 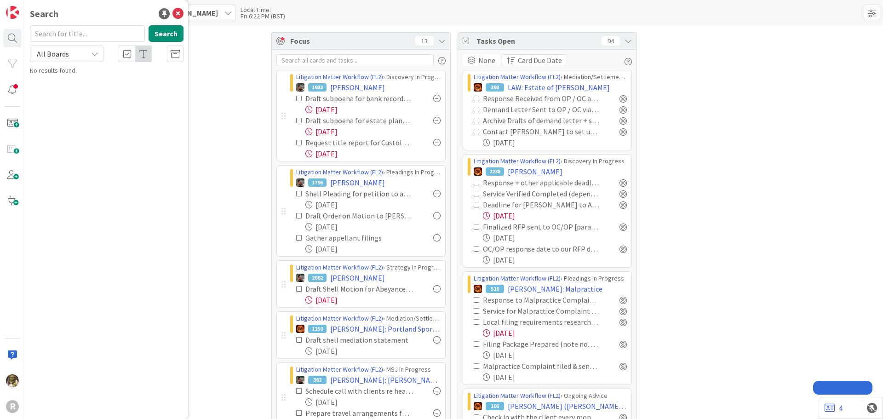 What do you see at coordinates (541, 183) in the screenshot?
I see `div: Response + other applicable deadlines calendared` at bounding box center [541, 183].